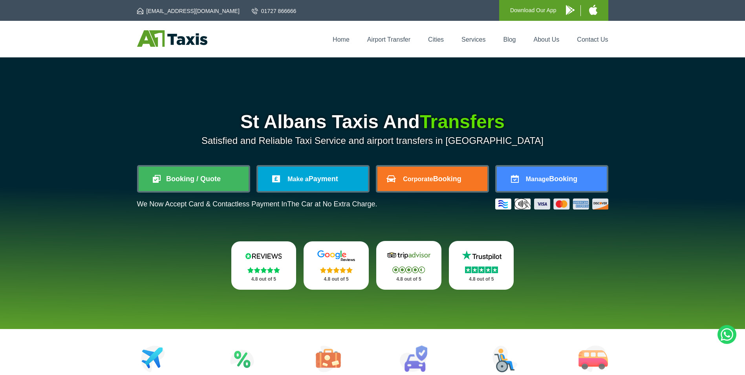 The width and height of the screenshot is (745, 375). Describe the element at coordinates (409, 255) in the screenshot. I see `img: Tripadvisor` at that location.